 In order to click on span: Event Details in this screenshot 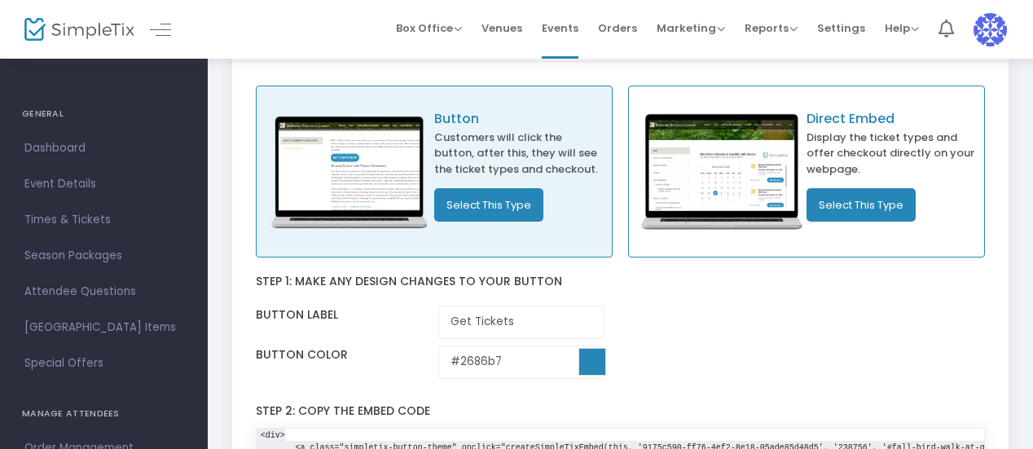, I will do `click(103, 184)`.